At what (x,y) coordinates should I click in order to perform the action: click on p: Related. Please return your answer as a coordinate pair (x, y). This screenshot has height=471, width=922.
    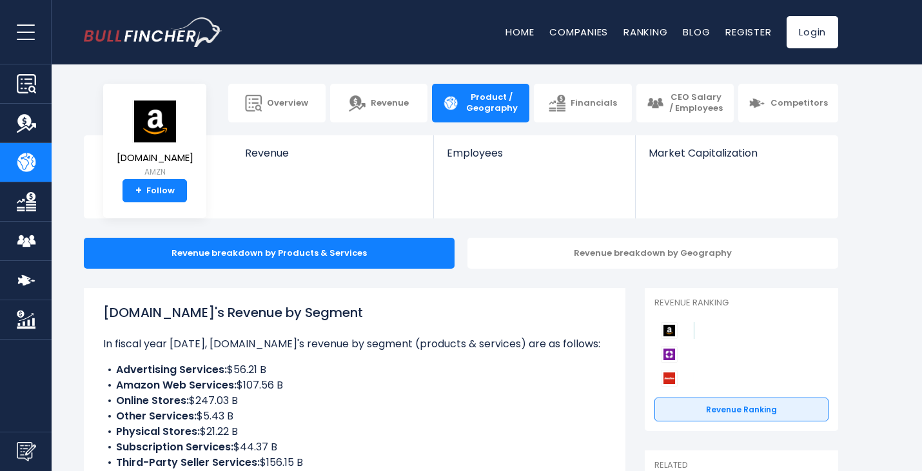
    Looking at the image, I should click on (741, 466).